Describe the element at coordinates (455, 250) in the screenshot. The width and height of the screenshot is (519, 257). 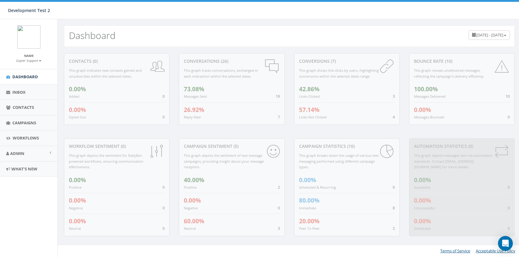
I see `a: Terms of Service` at that location.